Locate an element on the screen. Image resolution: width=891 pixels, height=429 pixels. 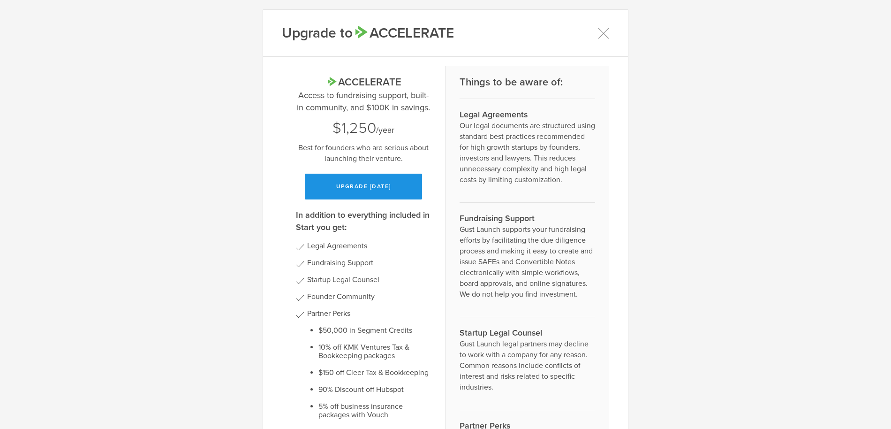
li: Fundraising Support is located at coordinates (369, 263).